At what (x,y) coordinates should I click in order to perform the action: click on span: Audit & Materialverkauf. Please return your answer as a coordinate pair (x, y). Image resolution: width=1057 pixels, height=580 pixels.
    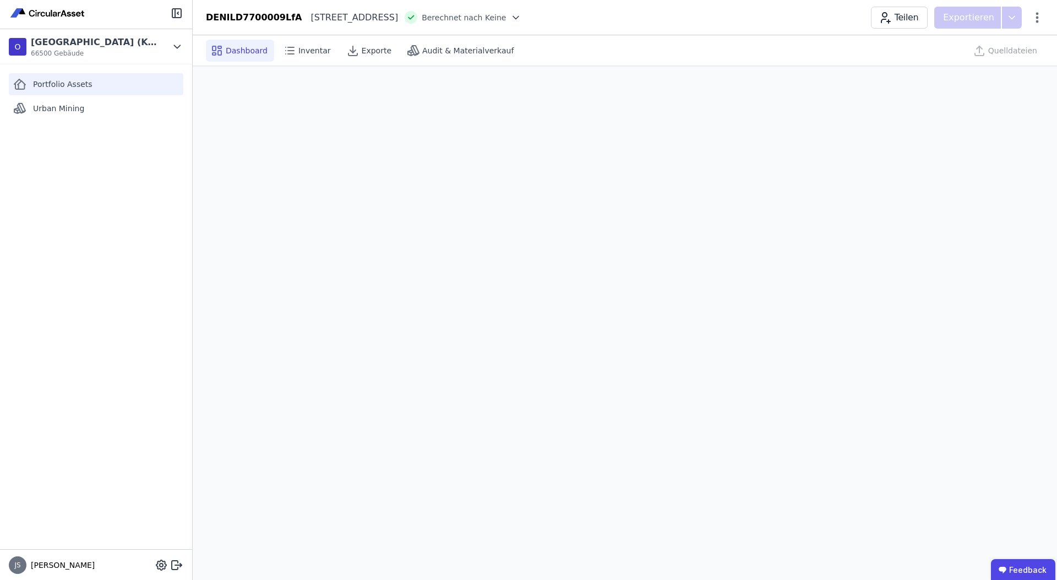
    Looking at the image, I should click on (468, 51).